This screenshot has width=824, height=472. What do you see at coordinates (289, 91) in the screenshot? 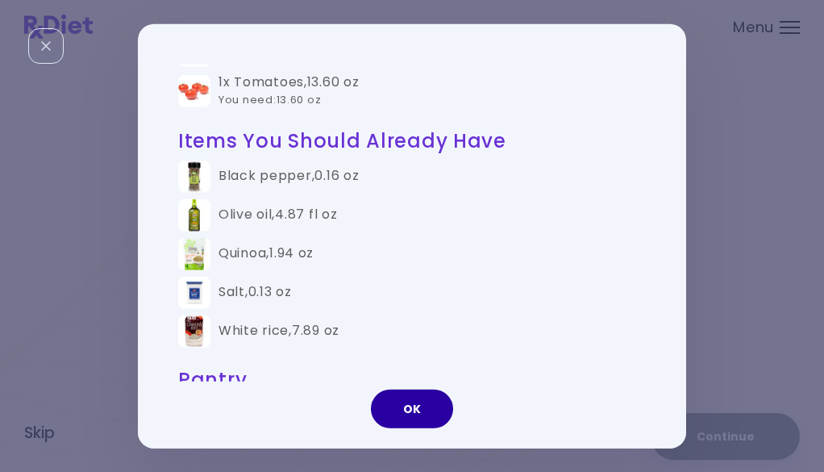
I see `div: 1x Tomatoes , 13.60 oz` at bounding box center [289, 91].